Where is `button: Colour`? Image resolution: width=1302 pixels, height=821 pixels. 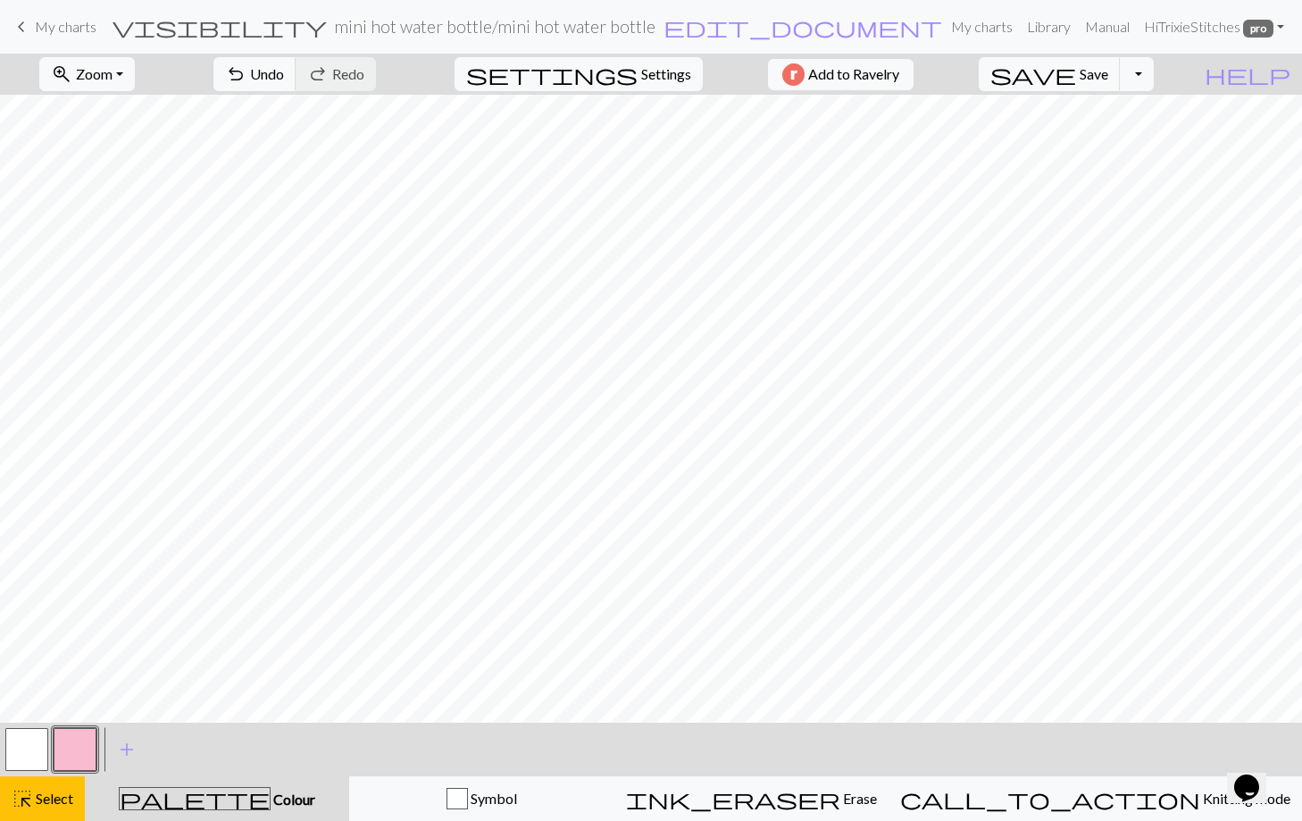 button: Colour is located at coordinates (217, 799).